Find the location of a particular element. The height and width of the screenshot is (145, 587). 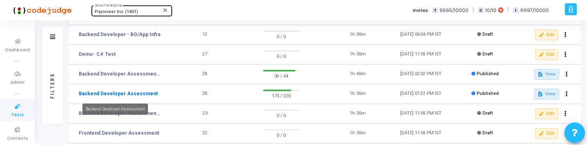

span: 39 / 44 is located at coordinates (281, 75).